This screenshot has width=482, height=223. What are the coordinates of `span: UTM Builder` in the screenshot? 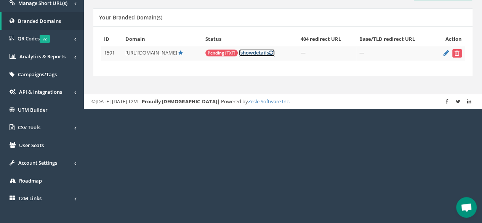 It's located at (33, 110).